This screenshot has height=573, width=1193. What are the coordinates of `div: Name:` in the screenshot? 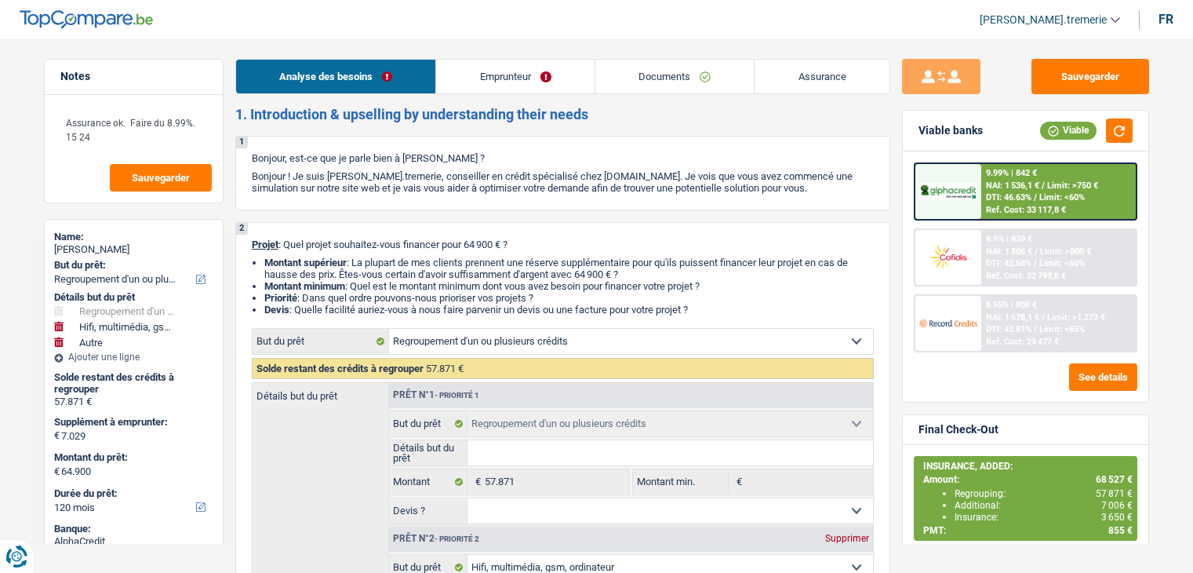 It's located at (133, 237).